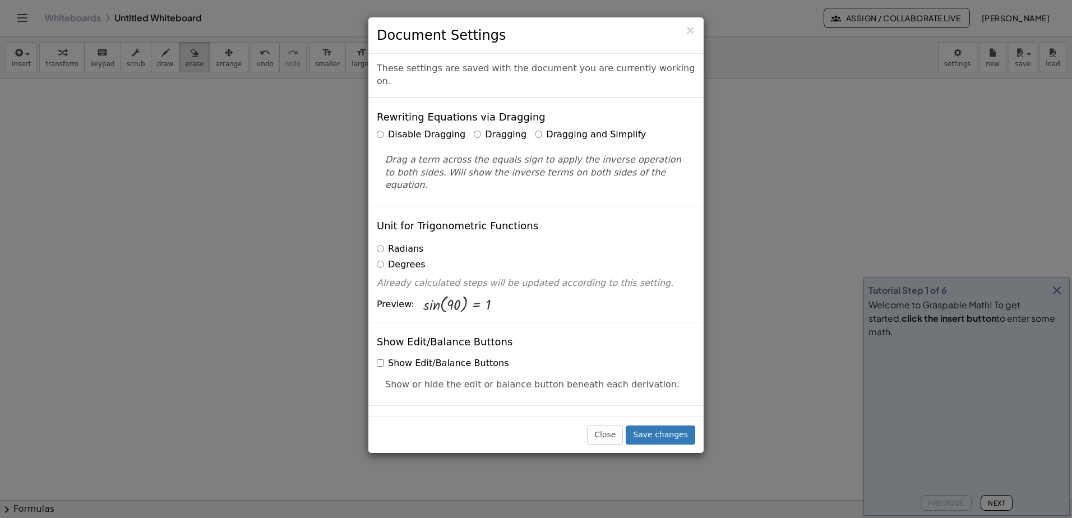  Describe the element at coordinates (395, 305) in the screenshot. I see `span: Preview:` at that location.